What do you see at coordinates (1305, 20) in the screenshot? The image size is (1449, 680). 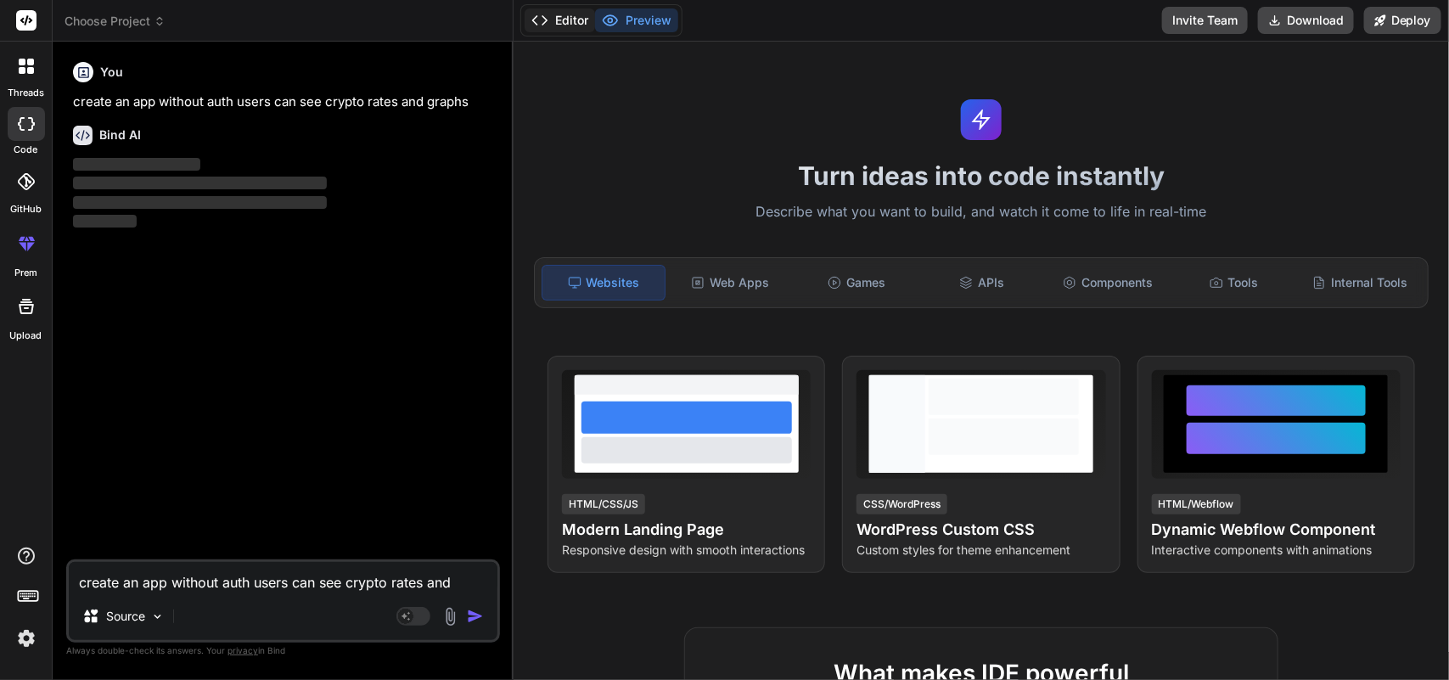 I see `button: Download` at bounding box center [1305, 20].